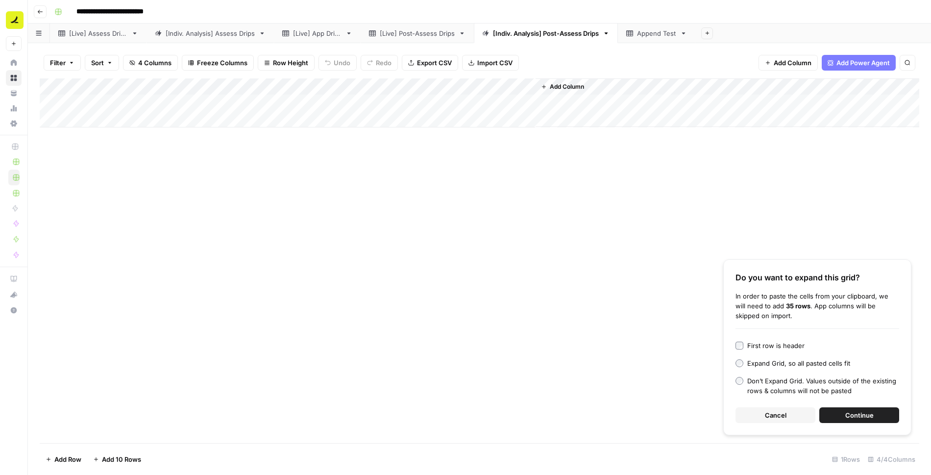 The width and height of the screenshot is (931, 475). Describe the element at coordinates (210, 33) in the screenshot. I see `a: [Indiv. Analysis] Assess Drips` at that location.